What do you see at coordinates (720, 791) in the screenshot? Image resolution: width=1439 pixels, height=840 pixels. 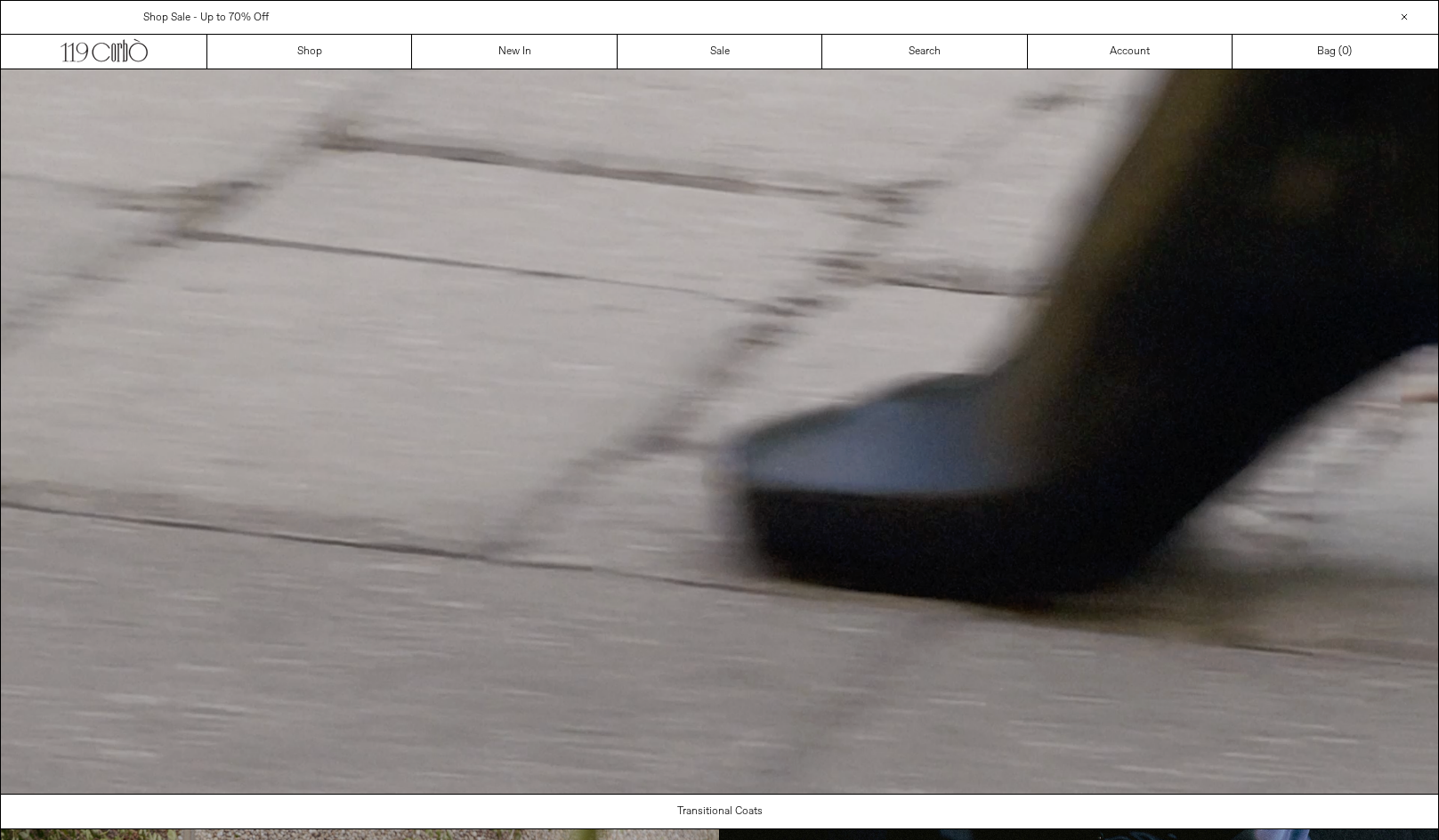 I see `a: Your browser does not support the video tag.` at bounding box center [720, 791].